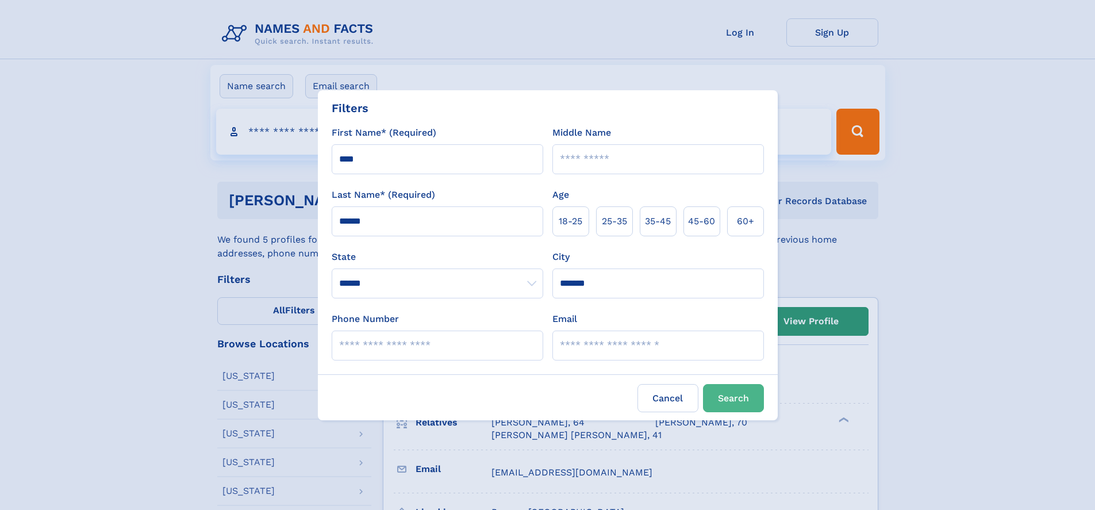  What do you see at coordinates (365, 319) in the screenshot?
I see `label: Phone Number` at bounding box center [365, 319].